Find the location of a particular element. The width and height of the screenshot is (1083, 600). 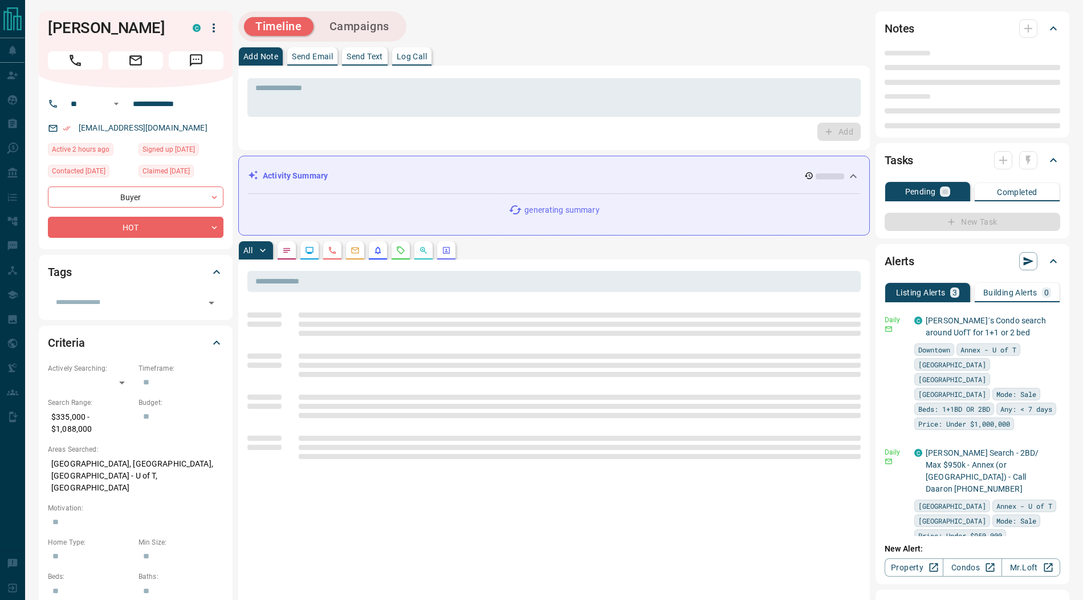

p: Search Range: is located at coordinates (90, 402).